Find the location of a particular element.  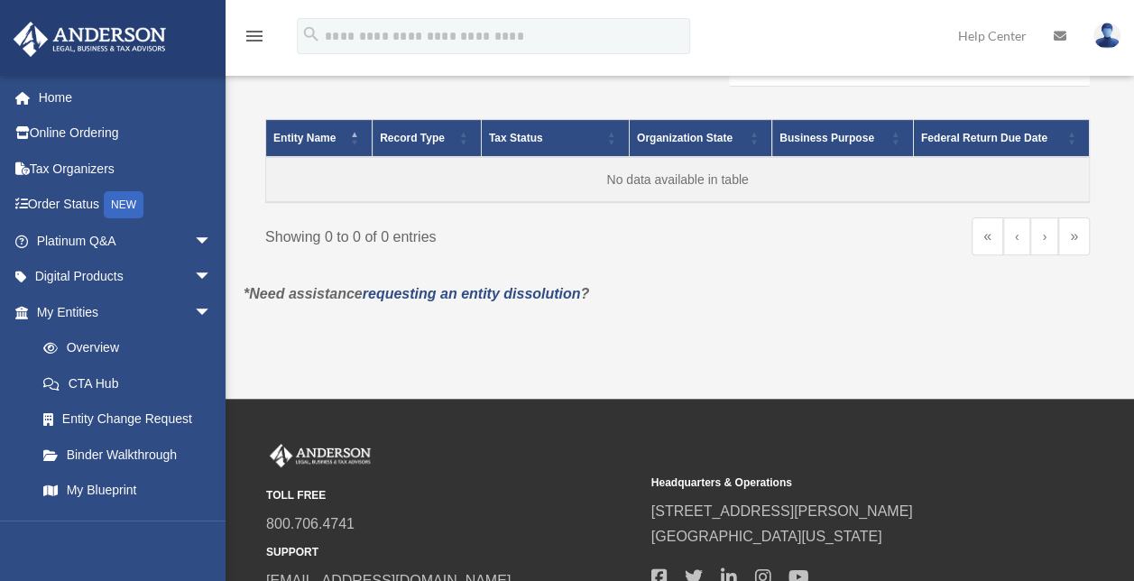

a: Last is located at coordinates (1074, 236).